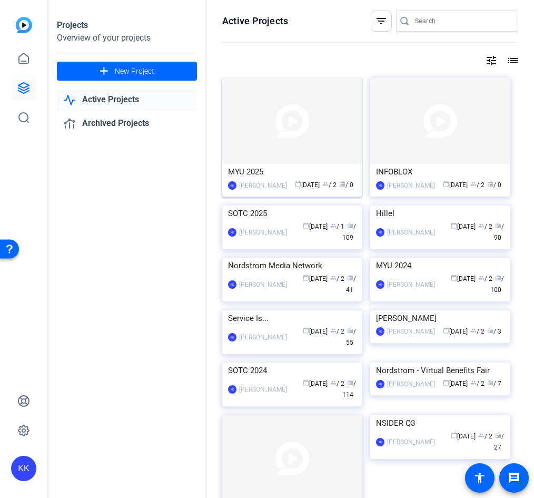  Describe the element at coordinates (440, 213) in the screenshot. I see `div: Hillel` at that location.